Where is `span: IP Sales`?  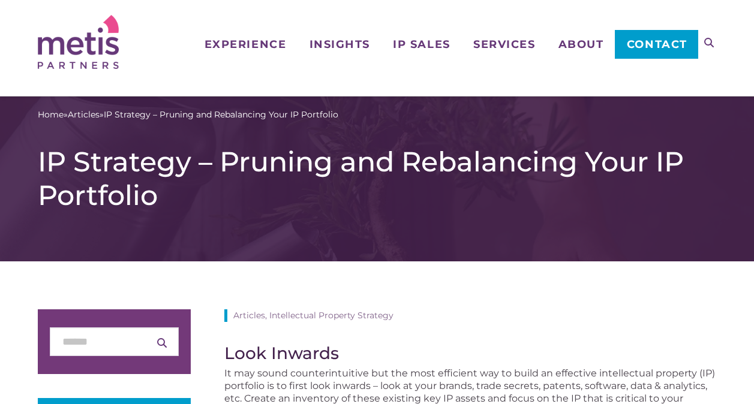
span: IP Sales is located at coordinates (421, 44).